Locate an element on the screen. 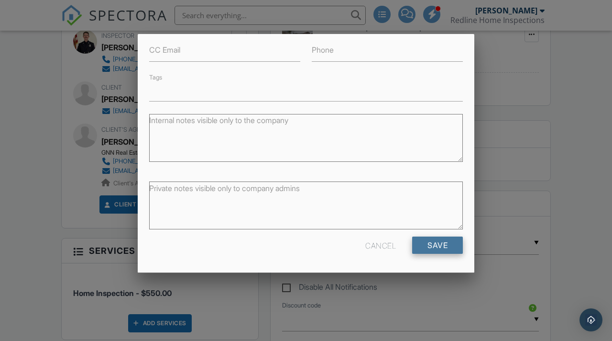 The image size is (612, 341). label: Tags is located at coordinates (155, 77).